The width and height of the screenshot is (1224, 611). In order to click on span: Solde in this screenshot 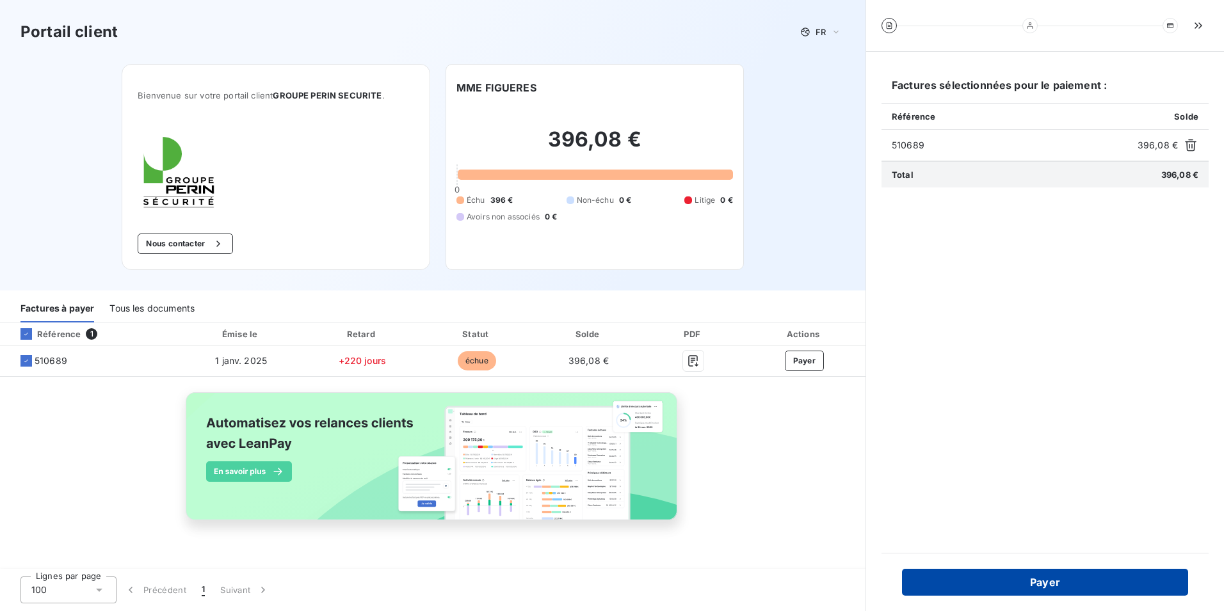, I will do `click(1186, 117)`.